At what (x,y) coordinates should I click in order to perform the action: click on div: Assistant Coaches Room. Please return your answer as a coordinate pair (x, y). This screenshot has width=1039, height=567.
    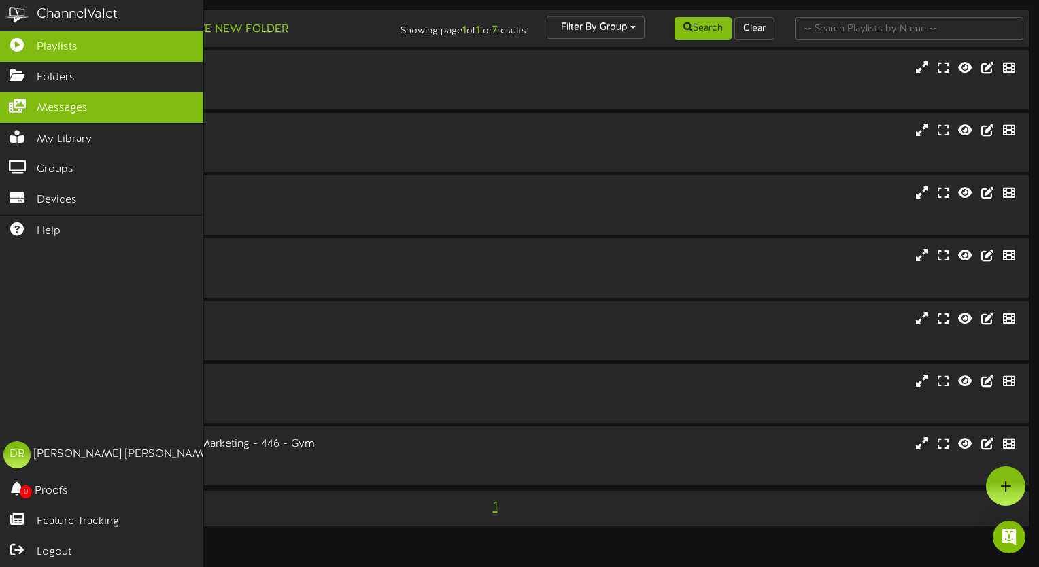
    Looking at the image, I should click on (249, 68).